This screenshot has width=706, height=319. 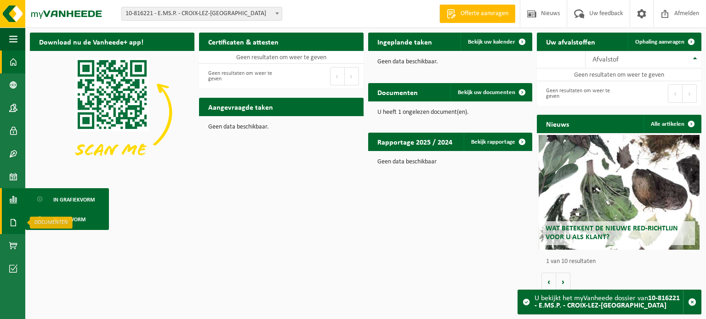 What do you see at coordinates (611, 233) in the screenshot?
I see `span: Wat betekent de nieuwe RED-richtlijn voor u als klant?` at bounding box center [611, 233].